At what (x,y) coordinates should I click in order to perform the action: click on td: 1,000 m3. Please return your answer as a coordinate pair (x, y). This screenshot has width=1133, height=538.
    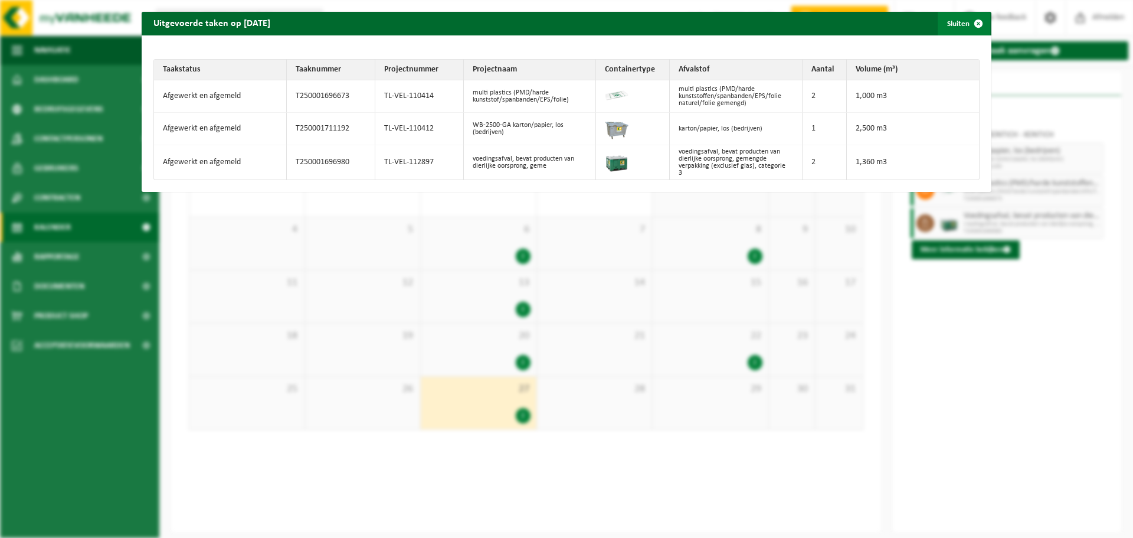
    Looking at the image, I should click on (913, 96).